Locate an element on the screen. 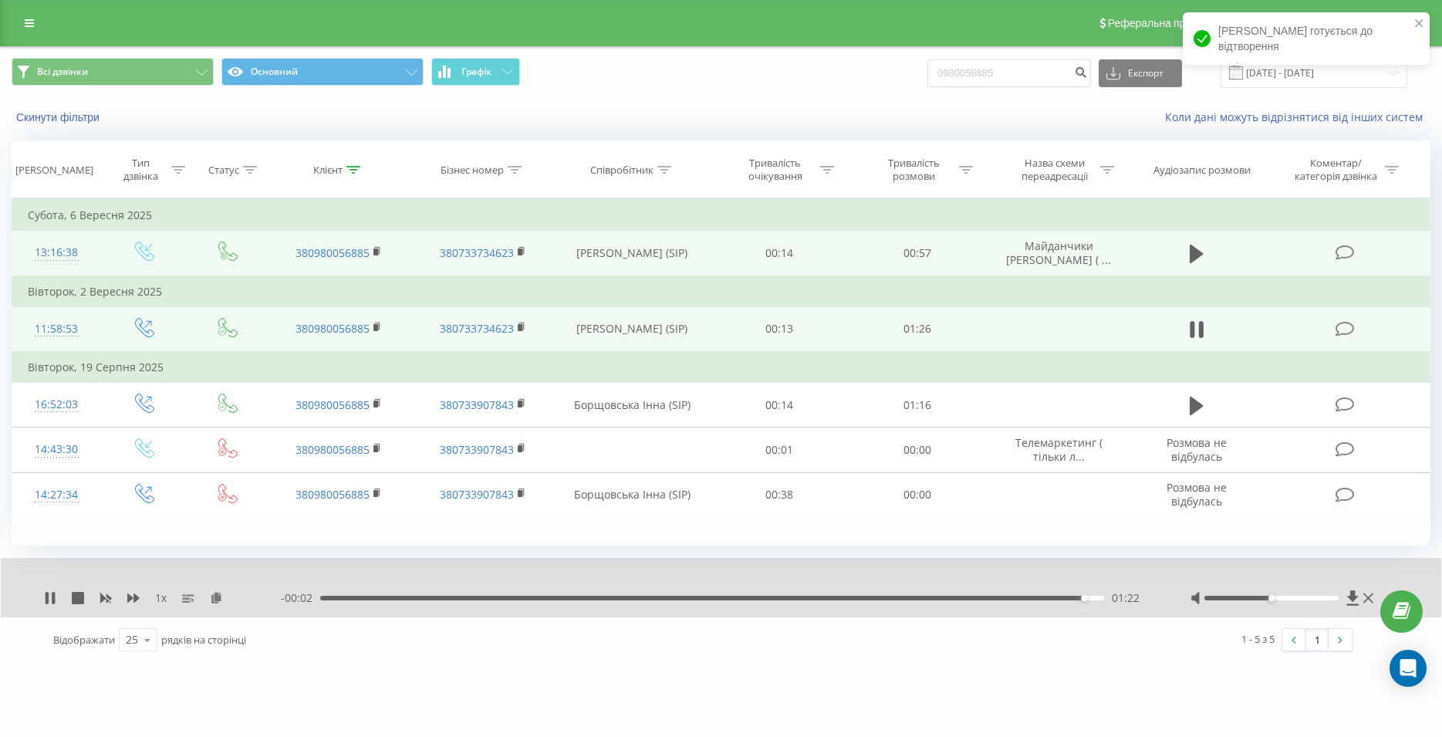 This screenshot has width=1442, height=737. div: 14:27:34 is located at coordinates (56, 494).